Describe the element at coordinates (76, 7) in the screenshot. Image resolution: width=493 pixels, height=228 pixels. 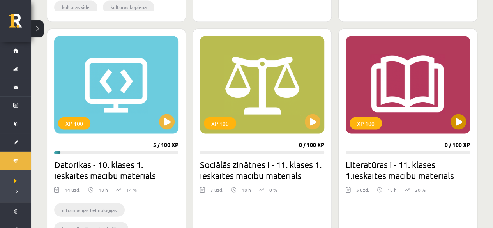
I see `li: kultūras vide` at that location.